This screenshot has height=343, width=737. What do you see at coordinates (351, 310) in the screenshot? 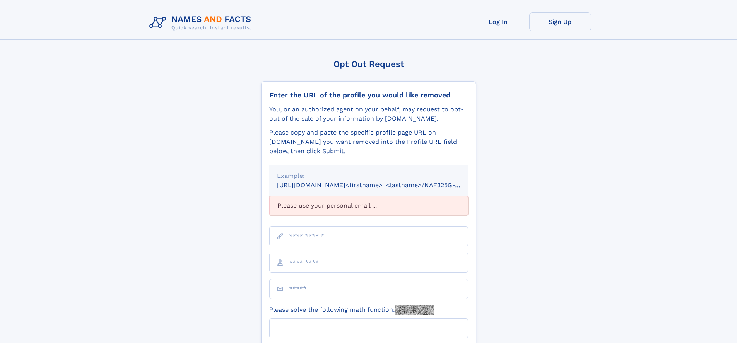
I see `label: Please solve the following math function:` at bounding box center [351, 310].